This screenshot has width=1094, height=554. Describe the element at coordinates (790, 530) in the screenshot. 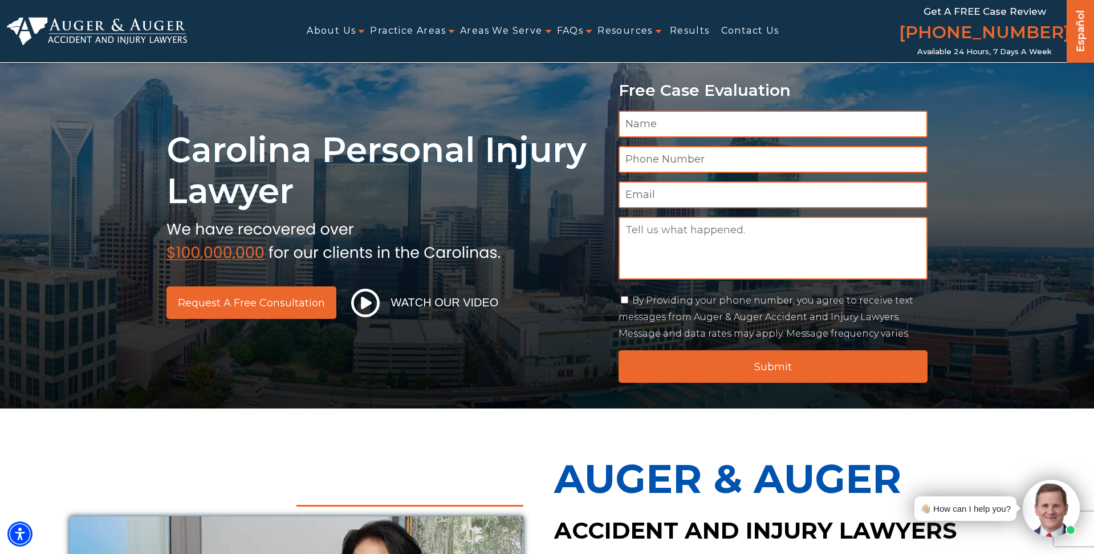

I see `h2: Accident and Injury Lawyers` at that location.